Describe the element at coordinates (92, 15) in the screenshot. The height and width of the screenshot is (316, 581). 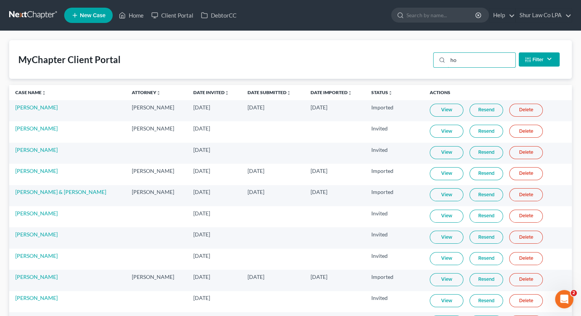
I see `span: New Case` at that location.